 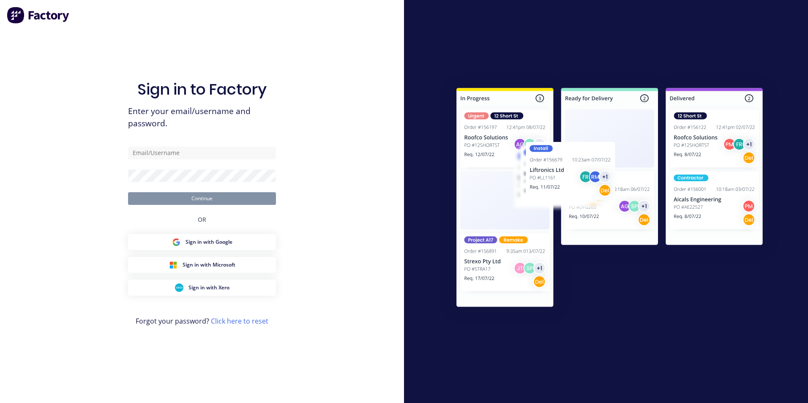 I want to click on img: Xero Sign in, so click(x=179, y=288).